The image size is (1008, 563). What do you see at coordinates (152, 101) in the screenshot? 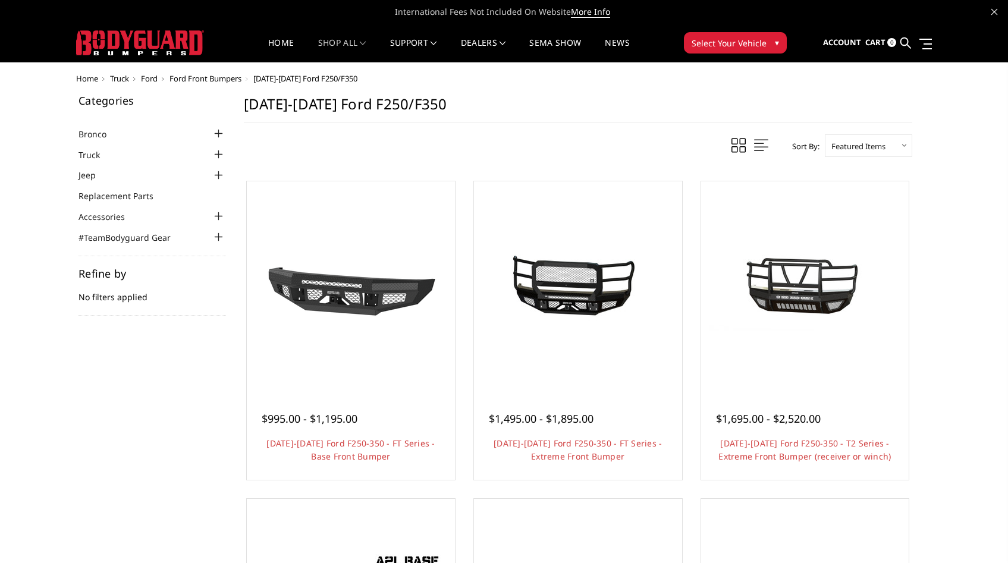
I see `h5: Categories` at bounding box center [152, 101].